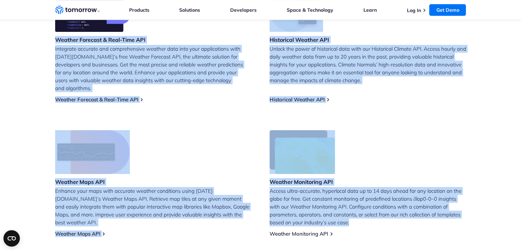  I want to click on a: Solutions, so click(189, 10).